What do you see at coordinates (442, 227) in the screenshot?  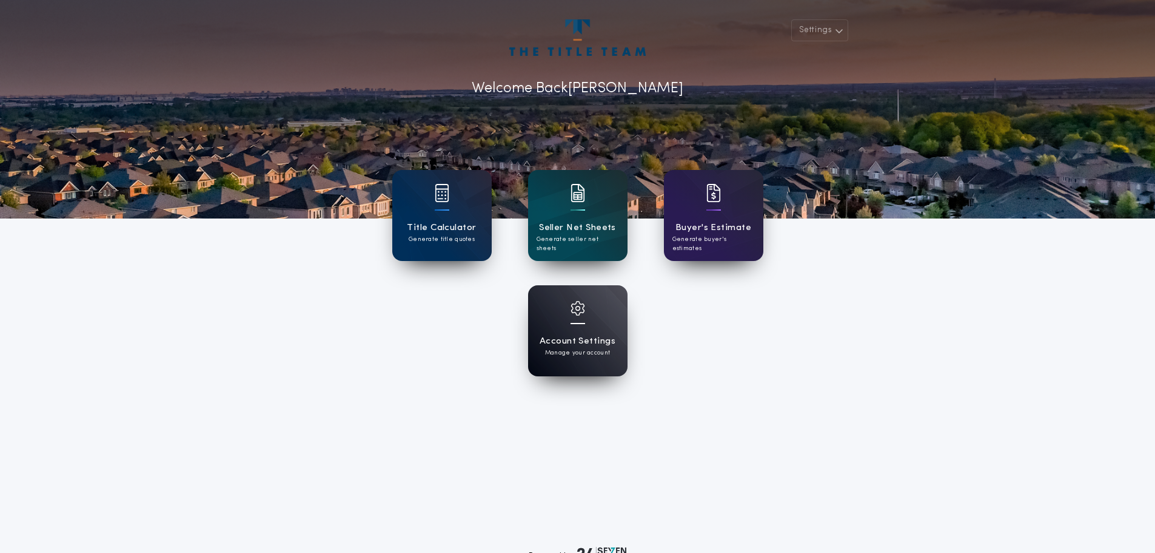 I see `h1: Title Calculator` at bounding box center [442, 227].